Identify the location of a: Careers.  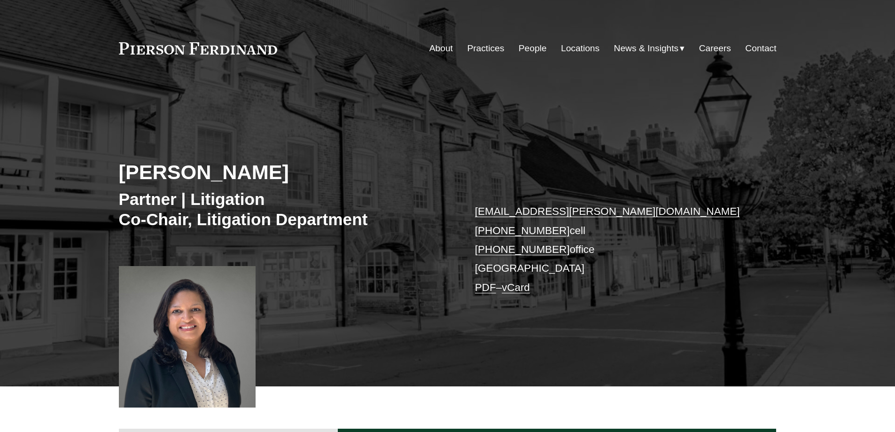
(715, 48).